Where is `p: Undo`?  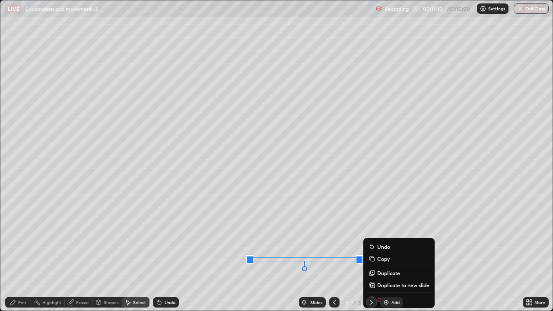 p: Undo is located at coordinates (384, 247).